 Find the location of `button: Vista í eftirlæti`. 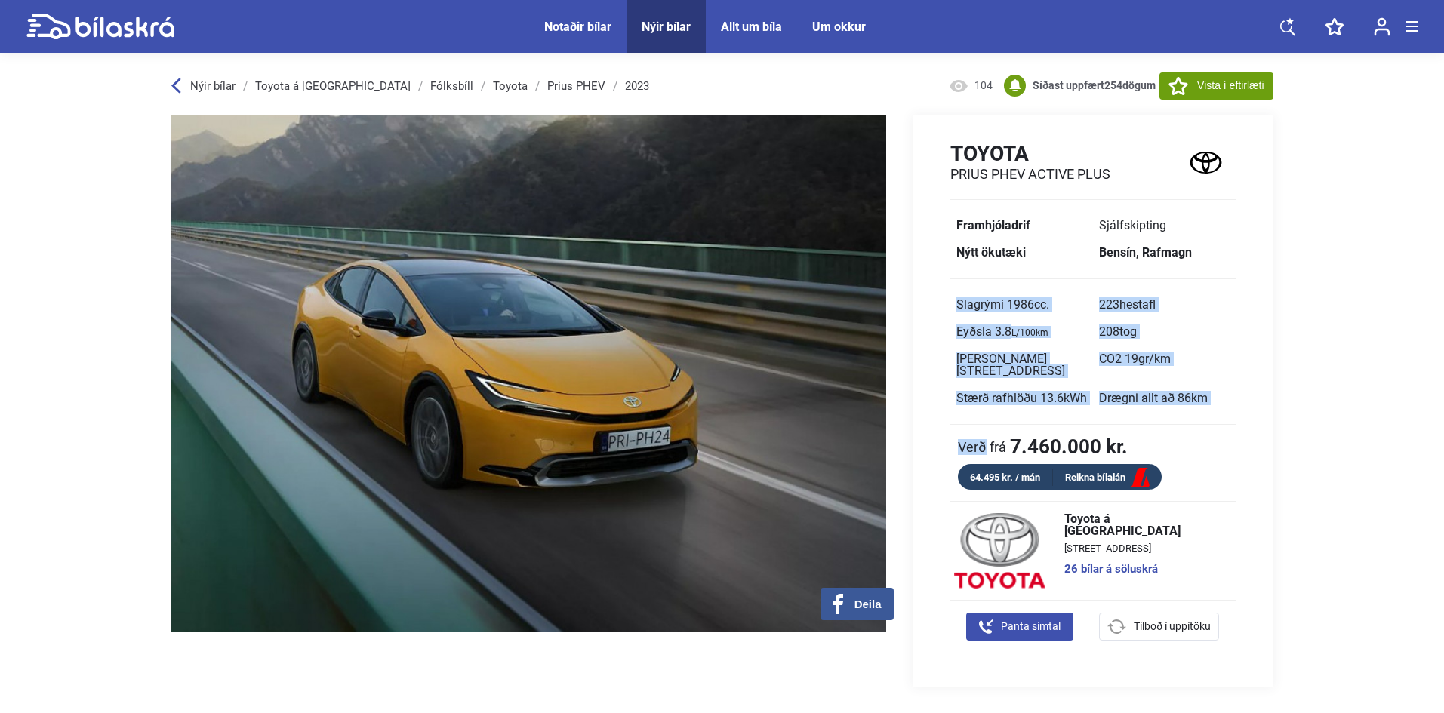

button: Vista í eftirlæti is located at coordinates (1216, 86).